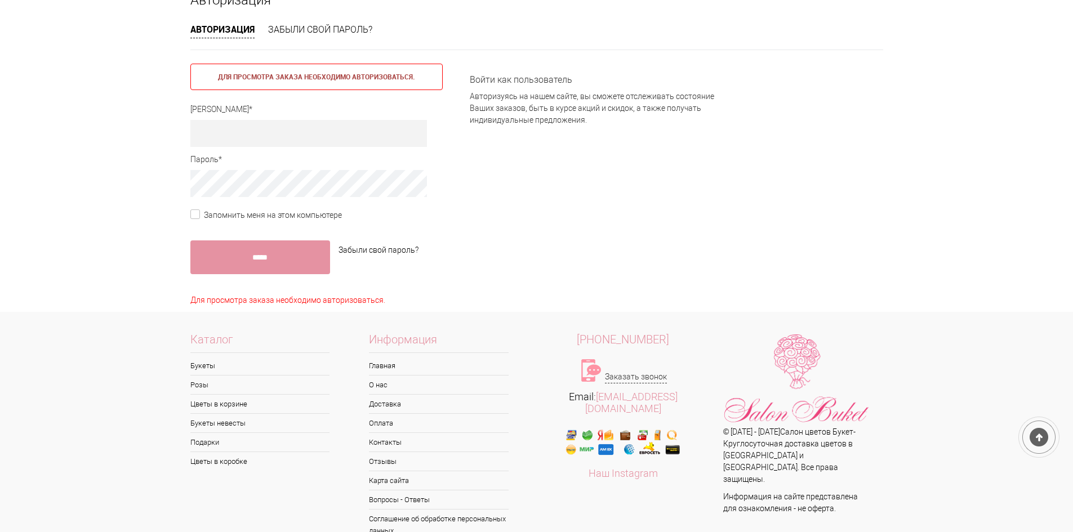 The width and height of the screenshot is (1073, 532). I want to click on a: Розы, so click(260, 385).